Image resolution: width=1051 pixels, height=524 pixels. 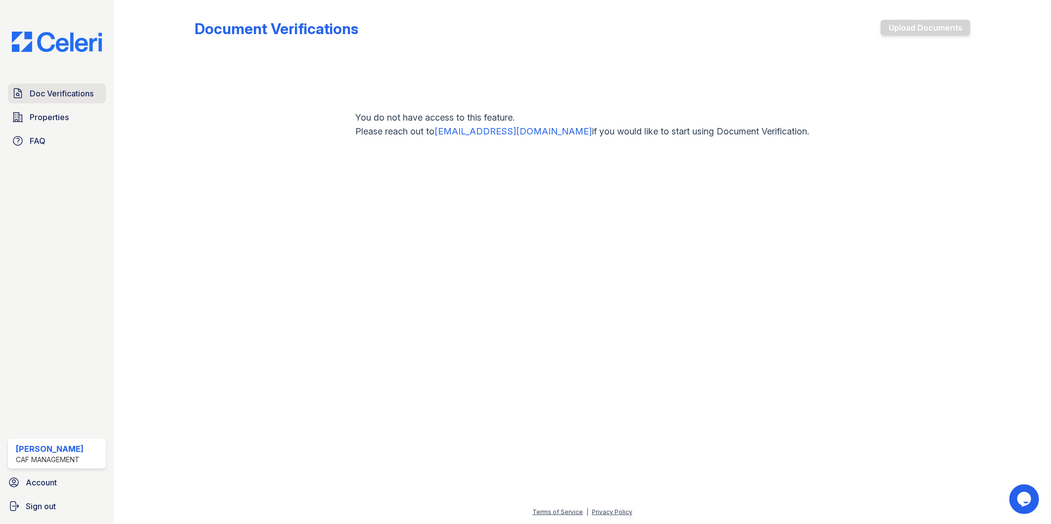 What do you see at coordinates (57, 507) in the screenshot?
I see `button: Sign out` at bounding box center [57, 507].